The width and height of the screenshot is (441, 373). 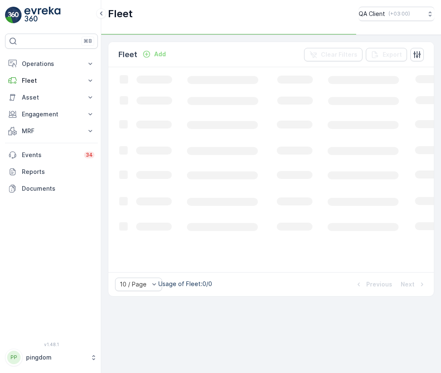 I want to click on p: QA Client, so click(x=372, y=14).